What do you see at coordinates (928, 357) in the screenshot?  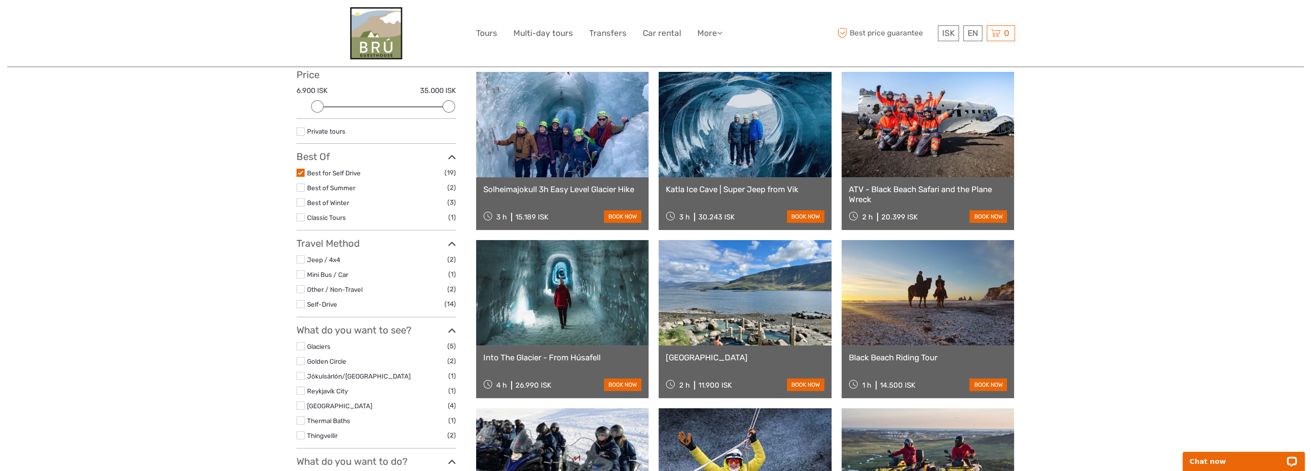 I see `a: Black Beach Riding Tour` at bounding box center [928, 357].